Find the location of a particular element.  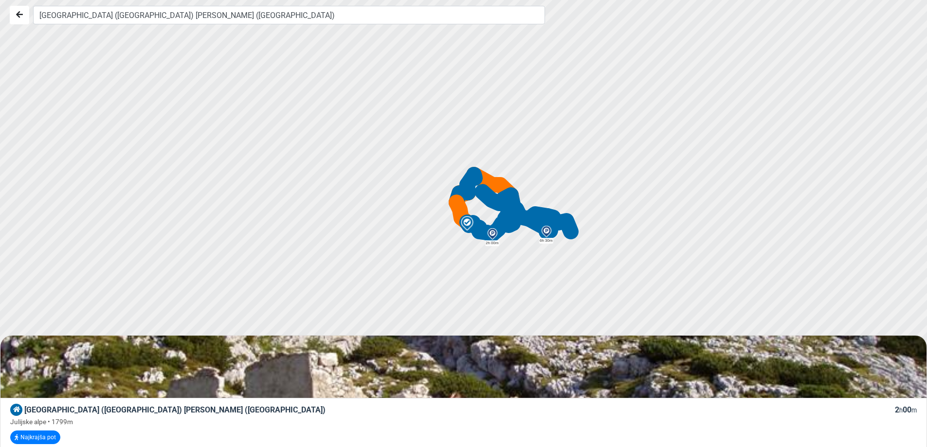

button: Najkrajša pot is located at coordinates (35, 438).